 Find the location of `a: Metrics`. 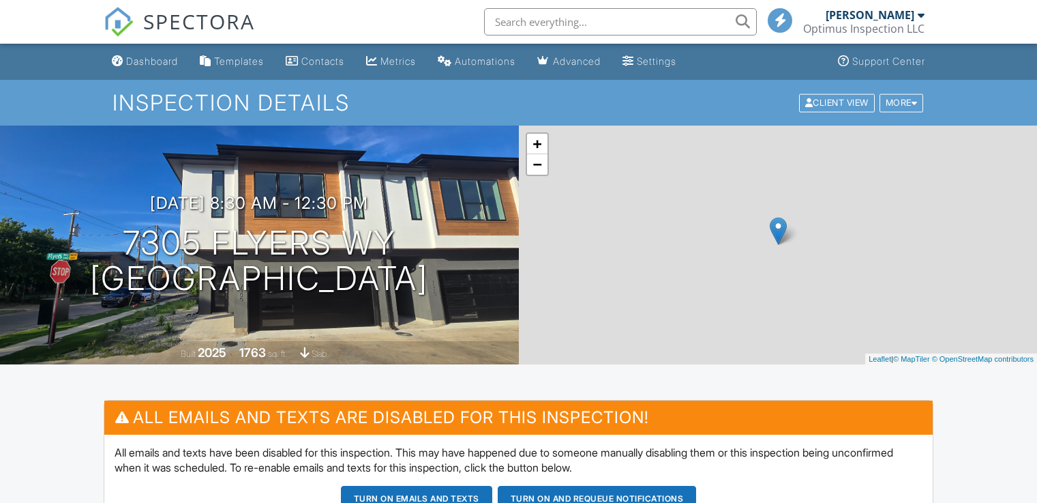

a: Metrics is located at coordinates (391, 61).